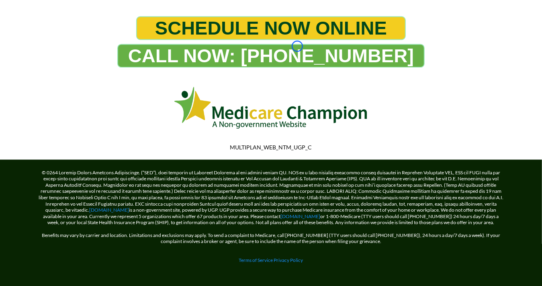 The height and width of the screenshot is (286, 542). Describe the element at coordinates (271, 28) in the screenshot. I see `a: SCHEDULE NOW ONLINE` at that location.